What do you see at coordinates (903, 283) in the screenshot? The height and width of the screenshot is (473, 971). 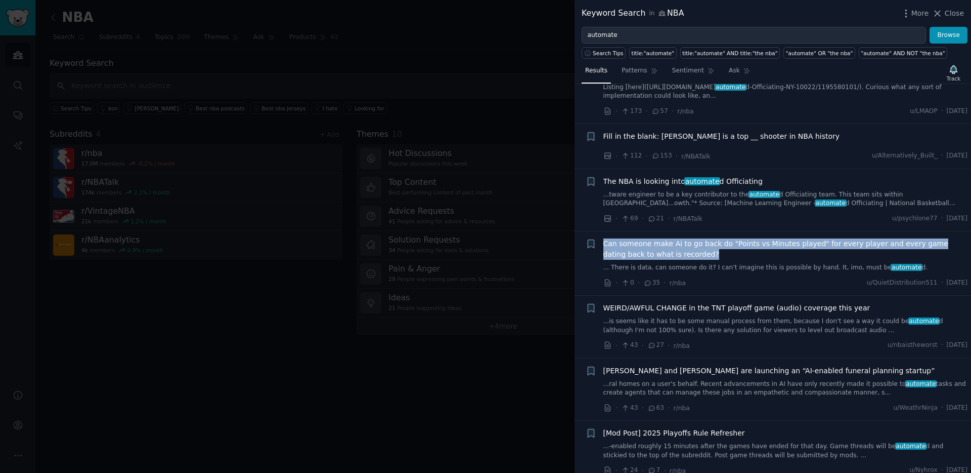 I see `span: u/QuietDistribution511` at bounding box center [903, 283].